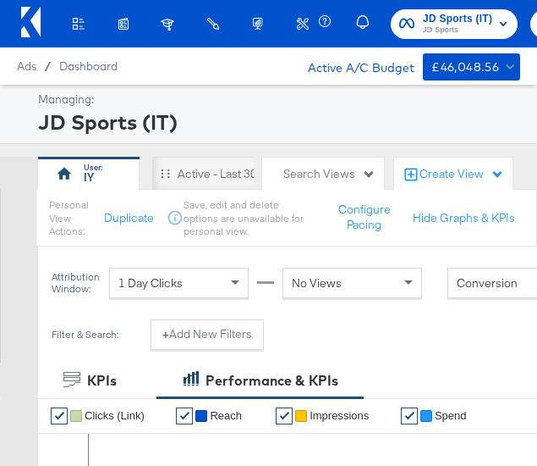 The height and width of the screenshot is (466, 537). I want to click on div: Filter & Search:, so click(85, 334).